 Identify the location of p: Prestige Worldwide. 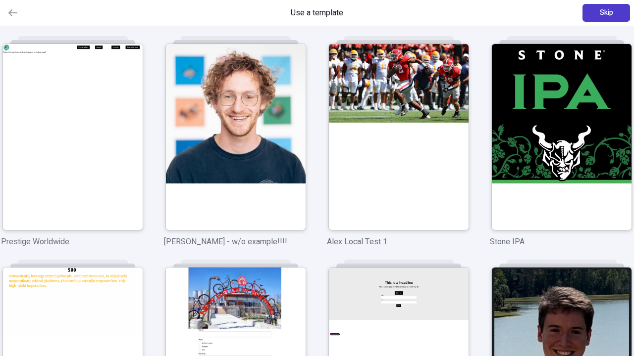
(72, 242).